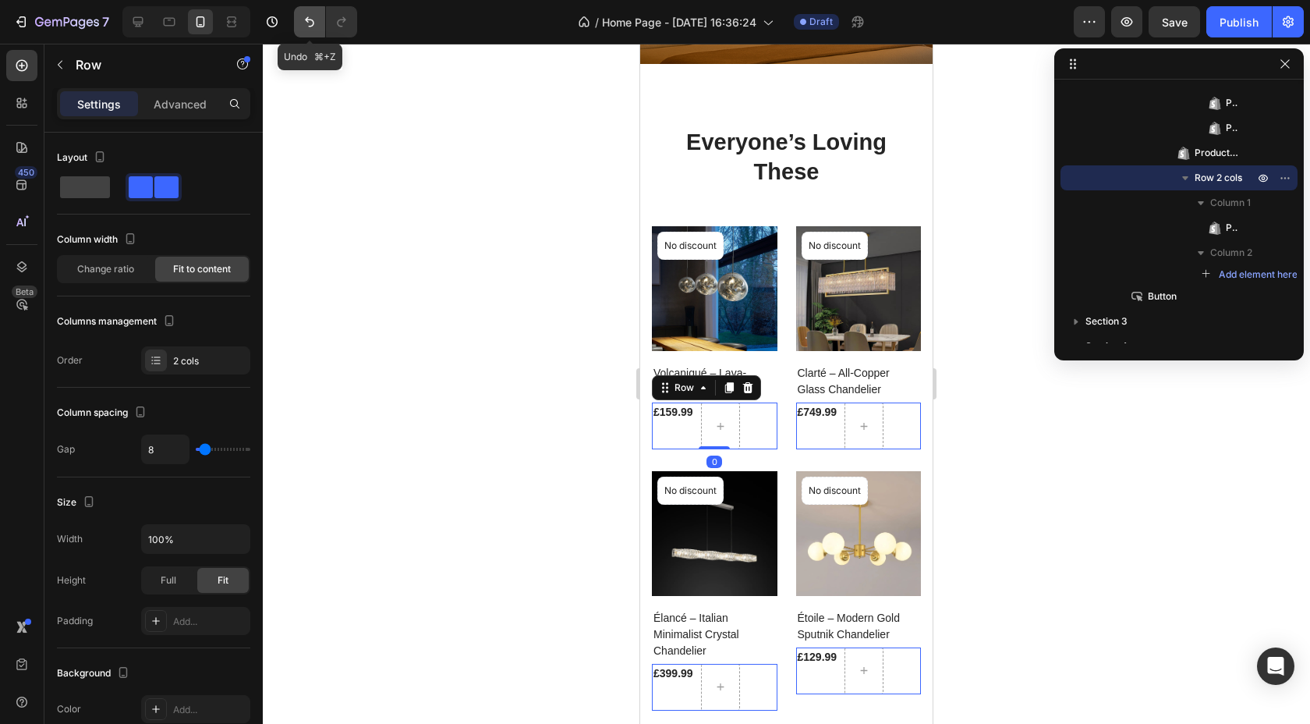  What do you see at coordinates (1232, 128) in the screenshot?
I see `span: Product Badge` at bounding box center [1232, 128].